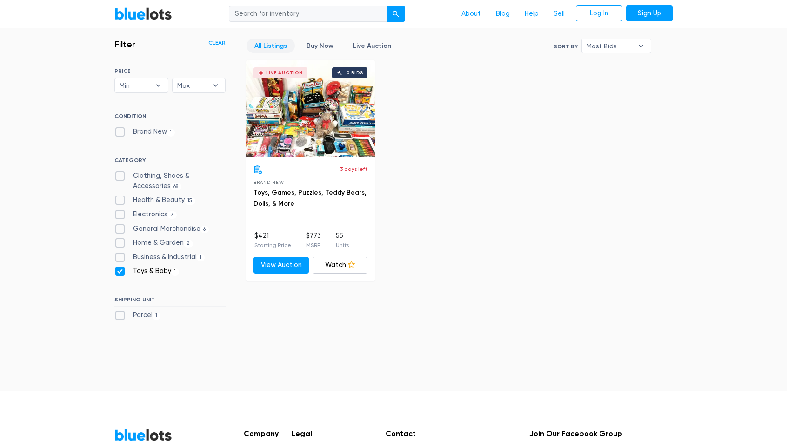 The width and height of the screenshot is (787, 444). I want to click on a: Blog, so click(503, 14).